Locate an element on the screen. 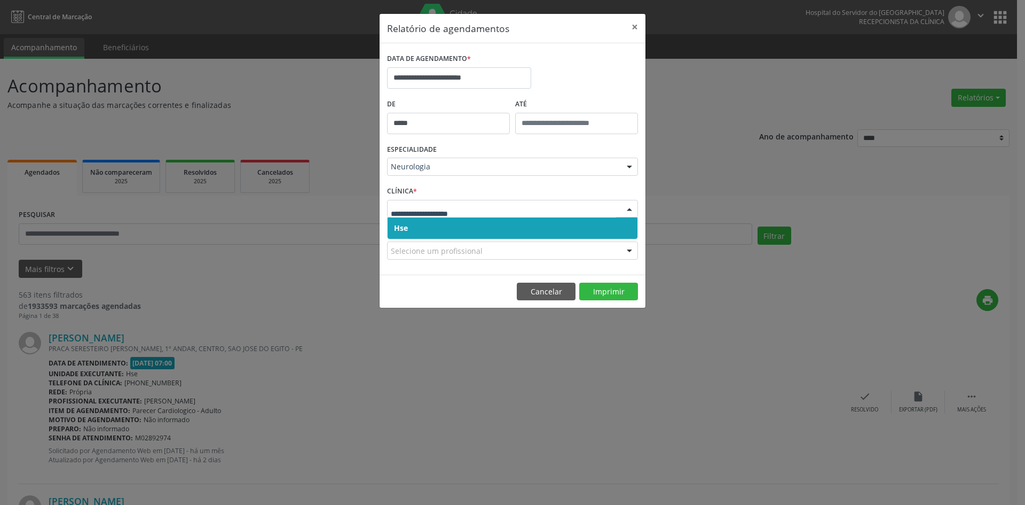 Image resolution: width=1025 pixels, height=505 pixels. label: DATA DE AGENDAMENTO is located at coordinates (429, 59).